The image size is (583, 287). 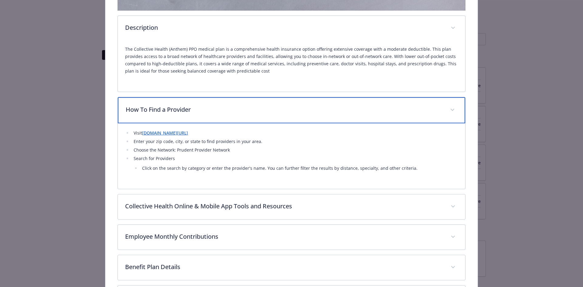 What do you see at coordinates (284, 267) in the screenshot?
I see `p: Benefit Plan Details` at bounding box center [284, 267].